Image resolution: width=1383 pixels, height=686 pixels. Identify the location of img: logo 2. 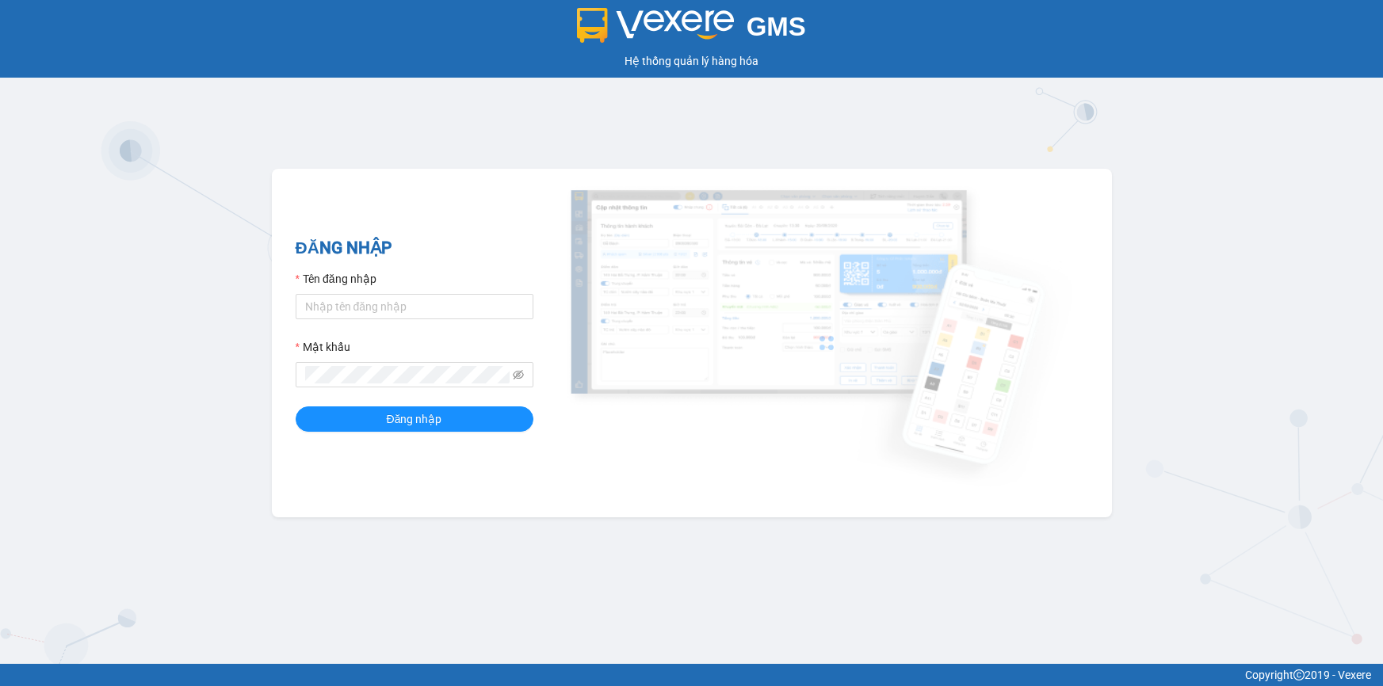
(655, 25).